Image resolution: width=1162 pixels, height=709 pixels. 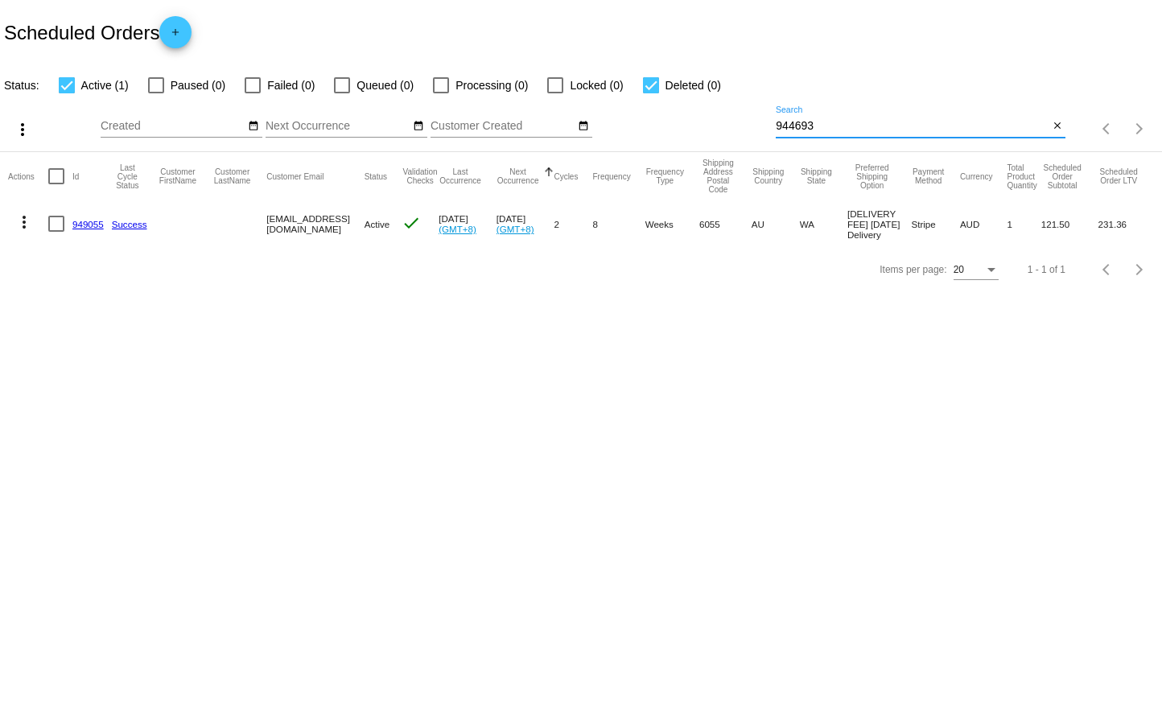 What do you see at coordinates (76, 176) in the screenshot?
I see `button: Change sorting for Id` at bounding box center [76, 176].